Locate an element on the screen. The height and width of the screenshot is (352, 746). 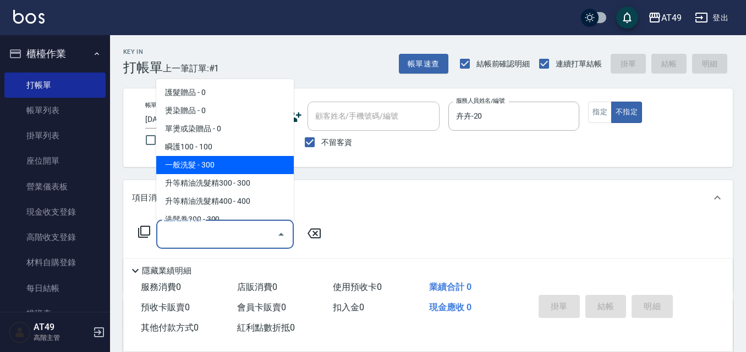
span: 結帳前確認明細 is located at coordinates (503, 64).